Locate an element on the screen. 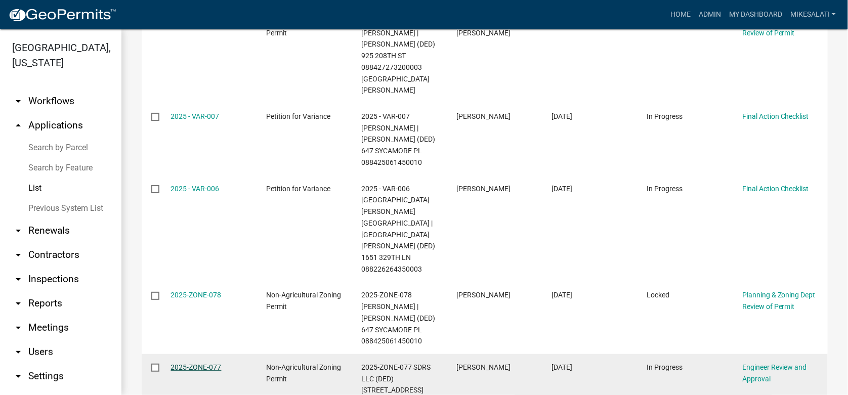 The width and height of the screenshot is (848, 395). a: MikeSalati is located at coordinates (813, 15).